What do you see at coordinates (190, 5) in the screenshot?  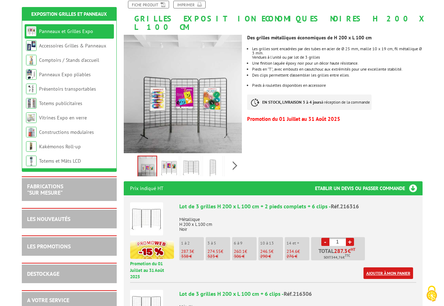 I see `a: Imprimer` at bounding box center [190, 5].